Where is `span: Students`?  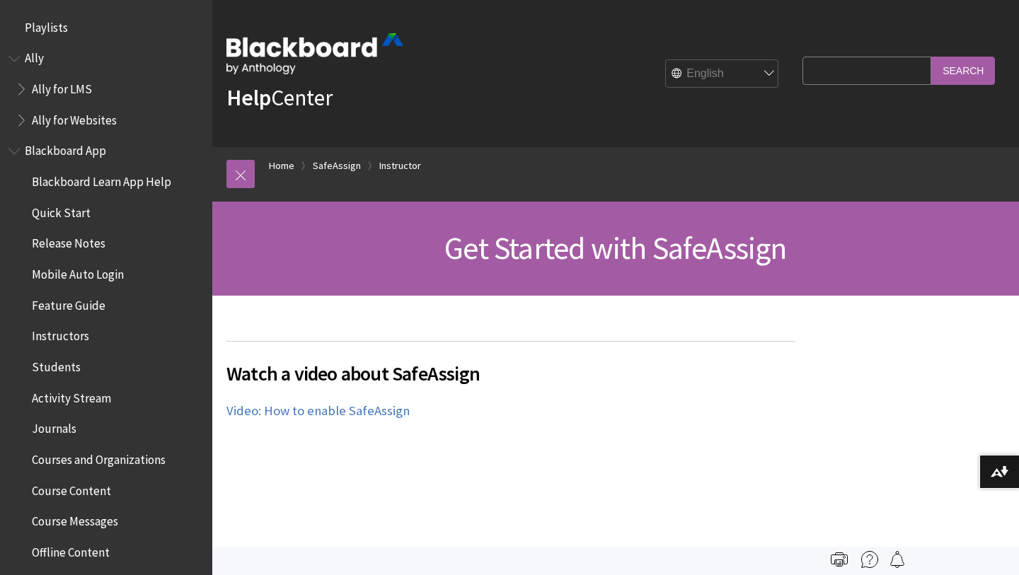
span: Students is located at coordinates (56, 364).